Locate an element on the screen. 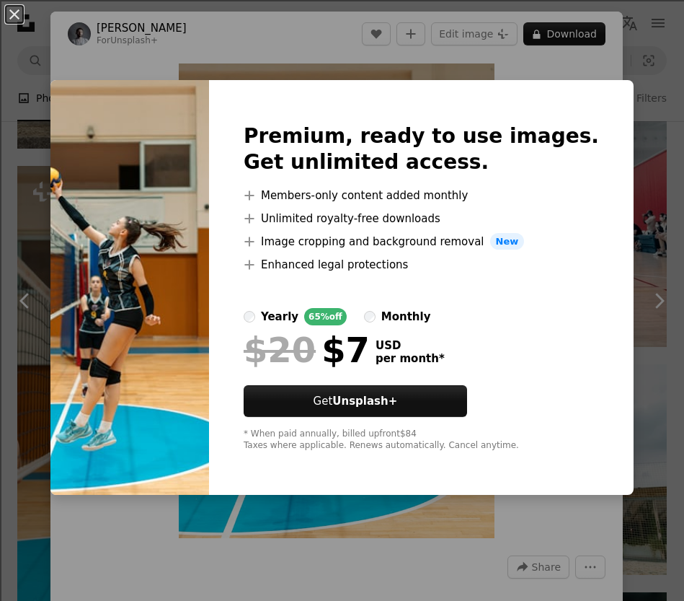 This screenshot has height=601, width=684. li: Enhanced legal protections is located at coordinates (421, 265).